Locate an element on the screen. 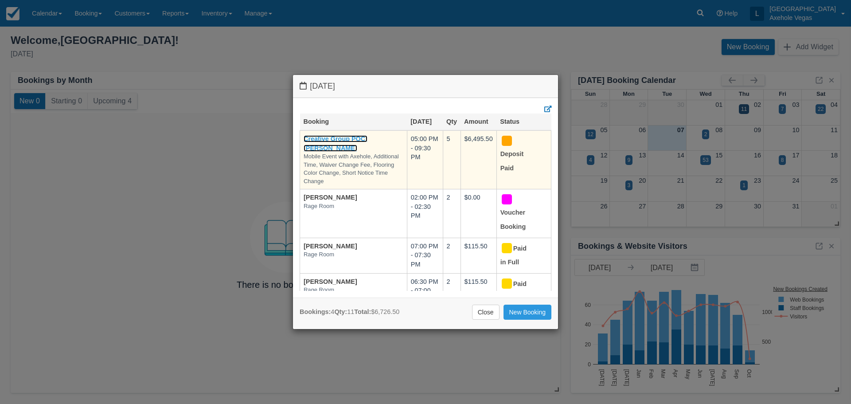 The image size is (851, 404). a: New Booking is located at coordinates (528, 312).